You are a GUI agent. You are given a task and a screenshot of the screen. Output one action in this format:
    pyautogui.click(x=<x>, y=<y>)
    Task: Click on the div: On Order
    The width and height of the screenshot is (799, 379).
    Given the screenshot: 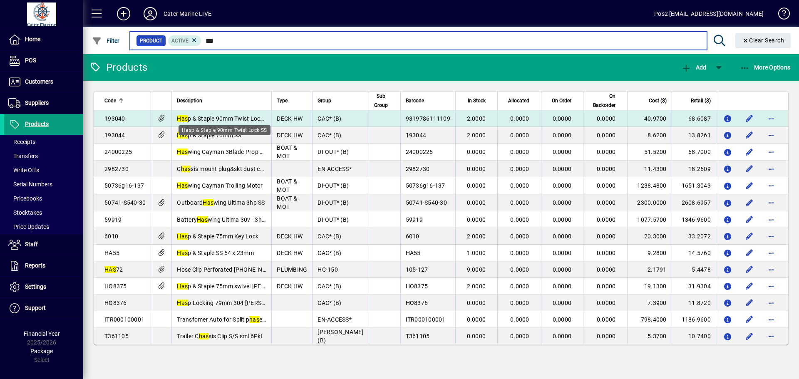 What is the action you would take?
    pyautogui.click(x=563, y=101)
    